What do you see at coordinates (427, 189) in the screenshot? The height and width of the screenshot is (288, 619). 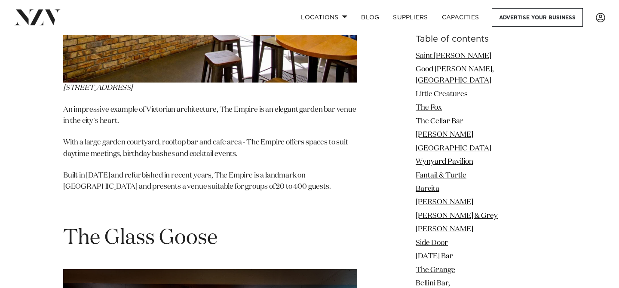 I see `a: Barcita` at bounding box center [427, 189].